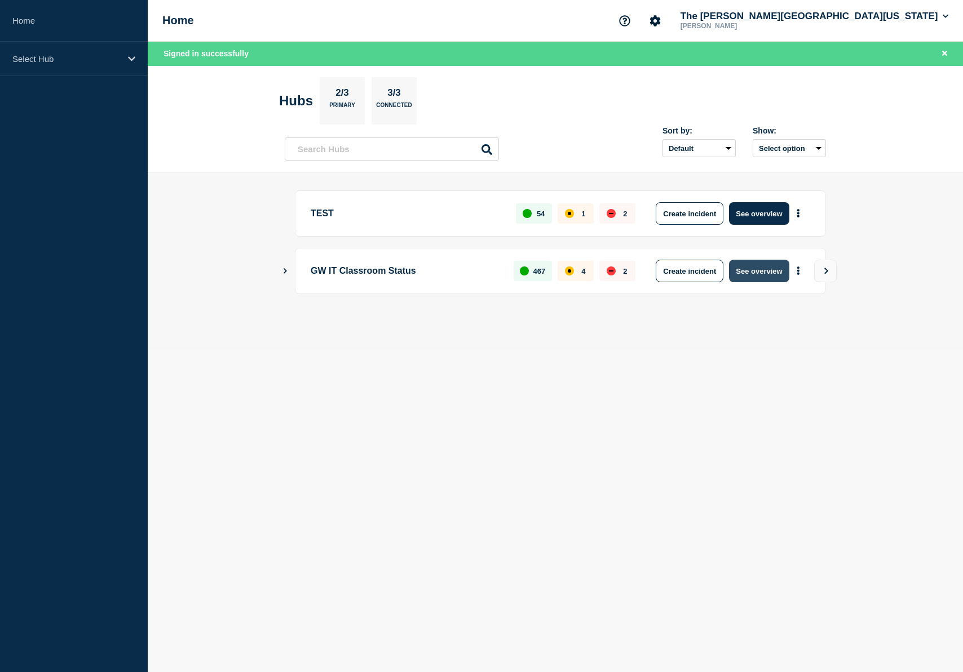  I want to click on h1: Home, so click(178, 20).